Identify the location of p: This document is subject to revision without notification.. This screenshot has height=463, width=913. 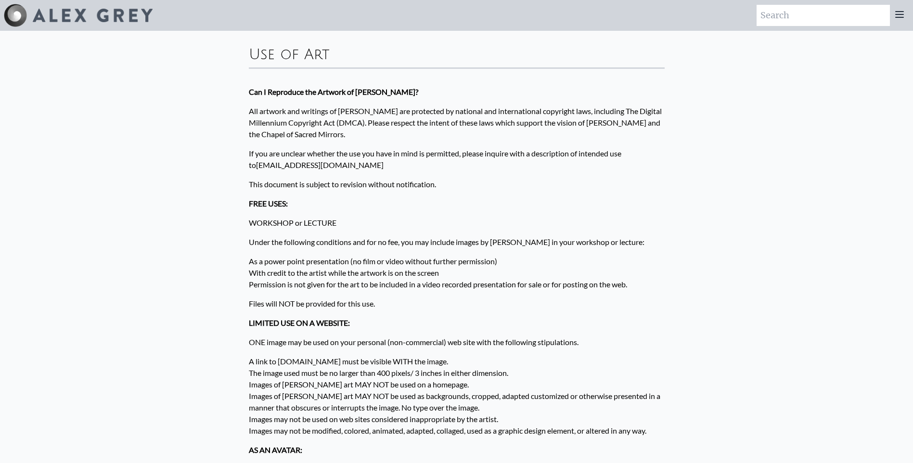
(457, 184).